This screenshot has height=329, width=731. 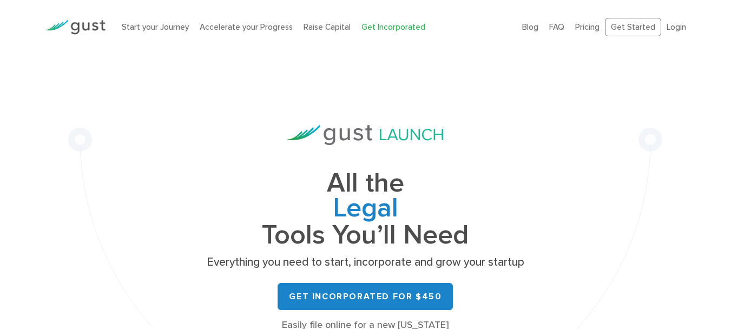 What do you see at coordinates (633, 27) in the screenshot?
I see `a: Get Started` at bounding box center [633, 27].